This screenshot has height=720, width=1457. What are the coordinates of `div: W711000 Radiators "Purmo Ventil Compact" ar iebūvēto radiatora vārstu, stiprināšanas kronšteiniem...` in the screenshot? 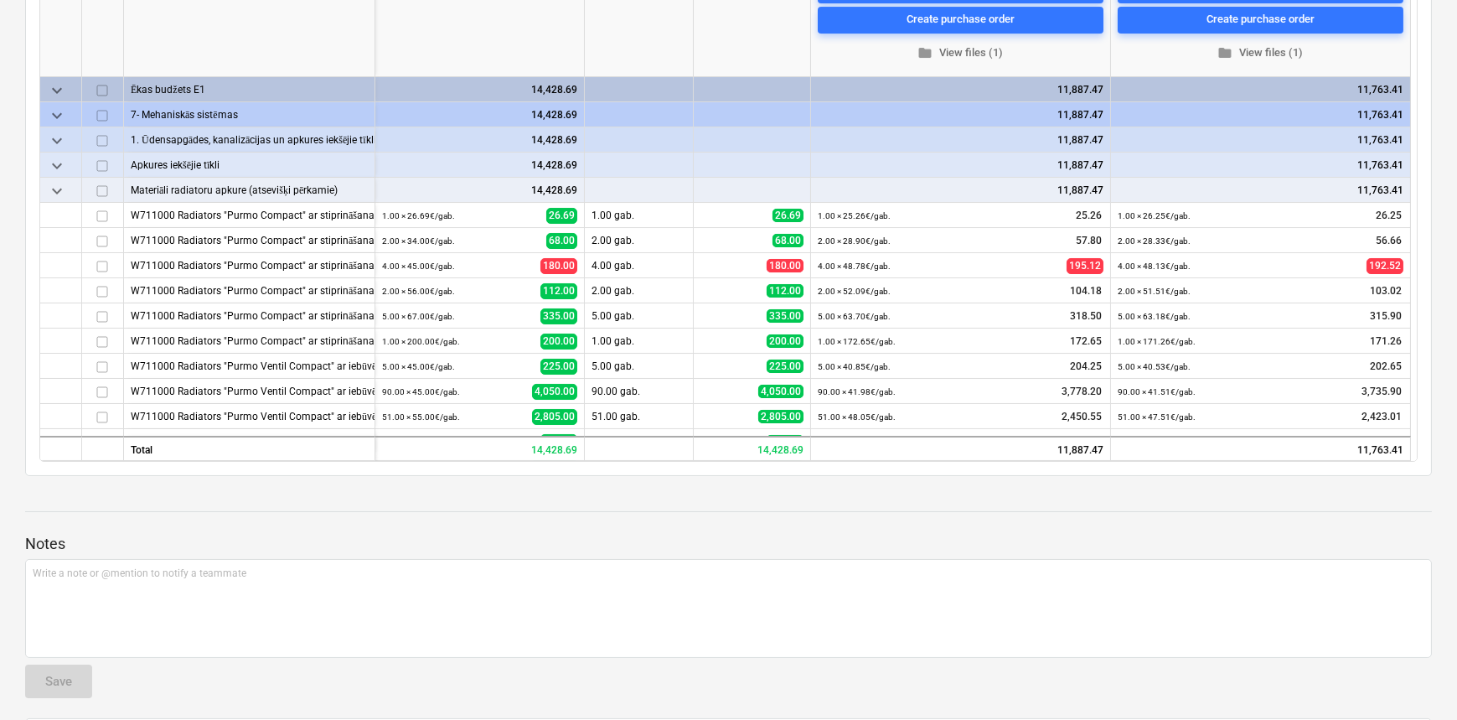 It's located at (249, 365).